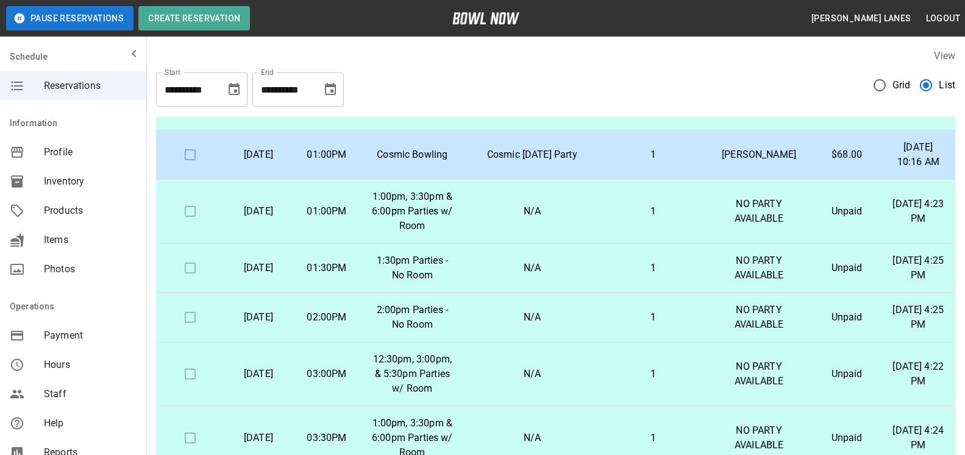 Image resolution: width=965 pixels, height=455 pixels. What do you see at coordinates (330, 90) in the screenshot?
I see `button: Choose date, selected date is Nov 1, 2025` at bounding box center [330, 90].